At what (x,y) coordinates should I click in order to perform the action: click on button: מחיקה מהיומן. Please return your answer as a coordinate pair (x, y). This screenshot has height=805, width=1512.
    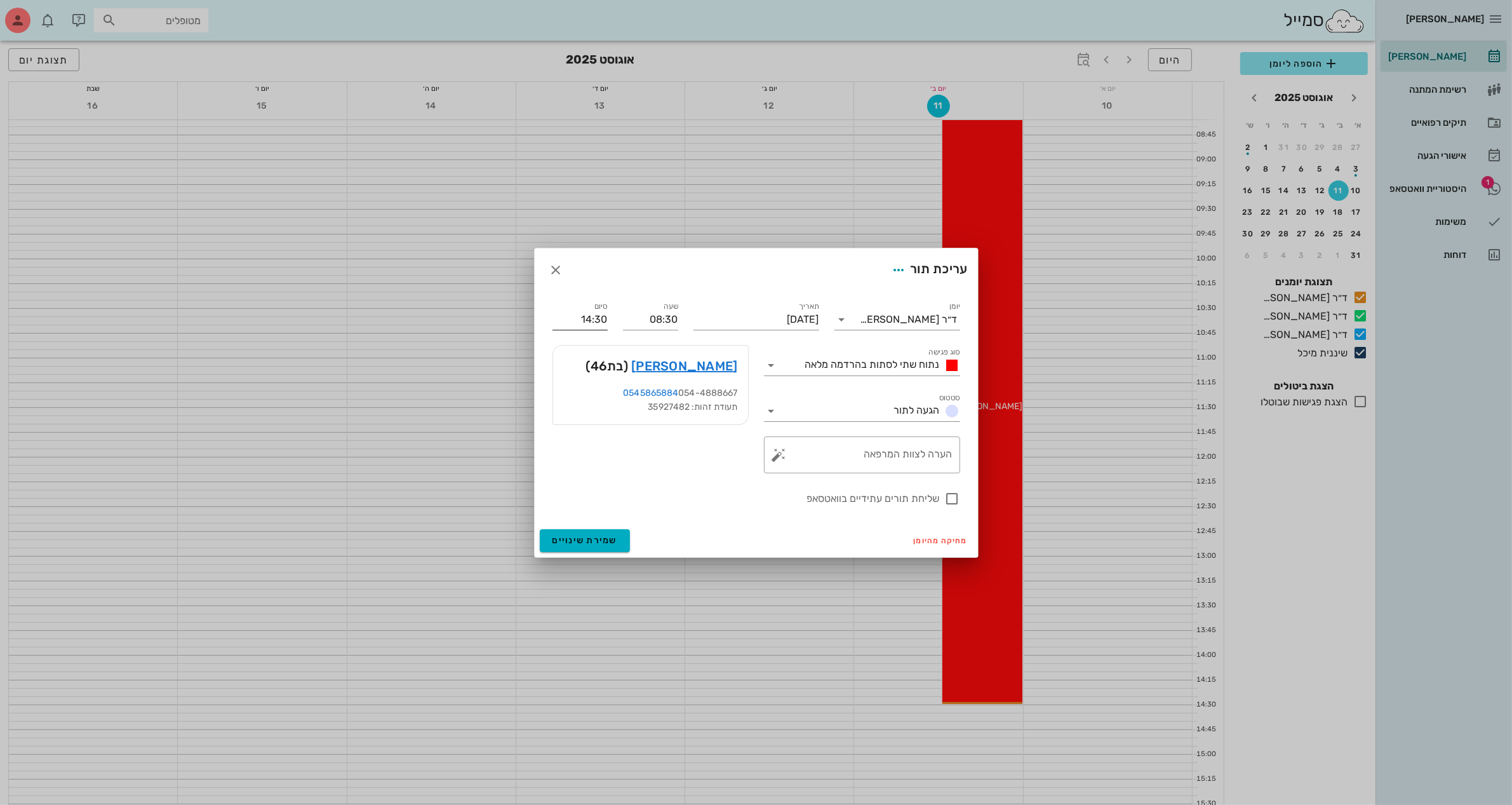
    Looking at the image, I should click on (940, 541).